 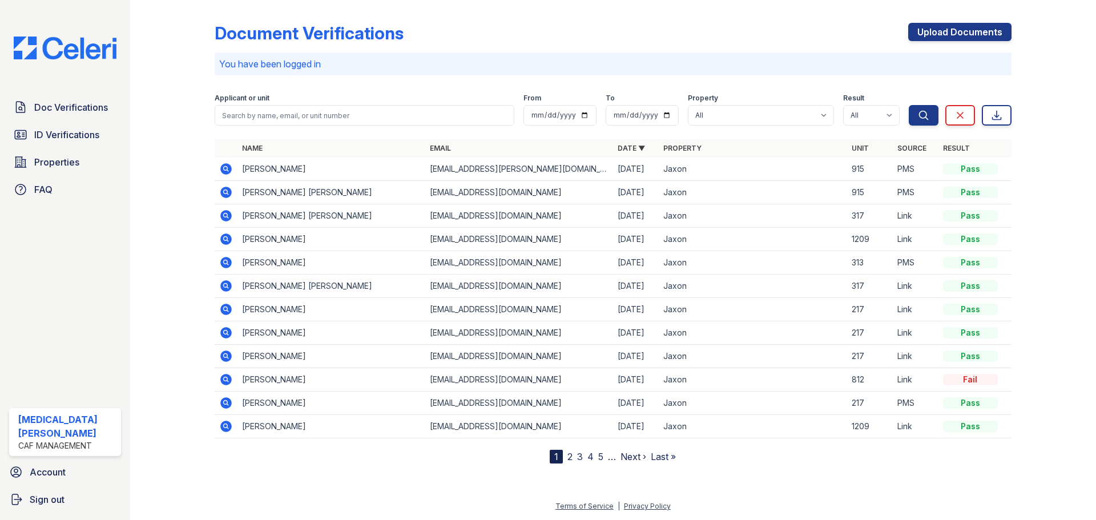 I want to click on label: Result, so click(x=854, y=98).